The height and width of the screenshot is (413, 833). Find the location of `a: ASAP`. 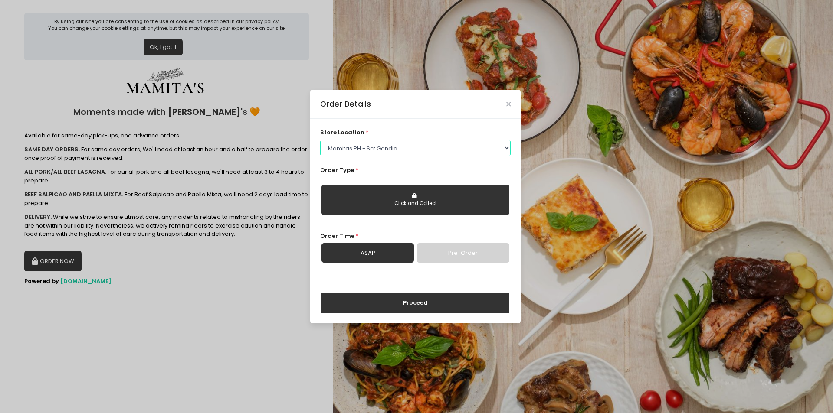

a: ASAP is located at coordinates (368, 253).